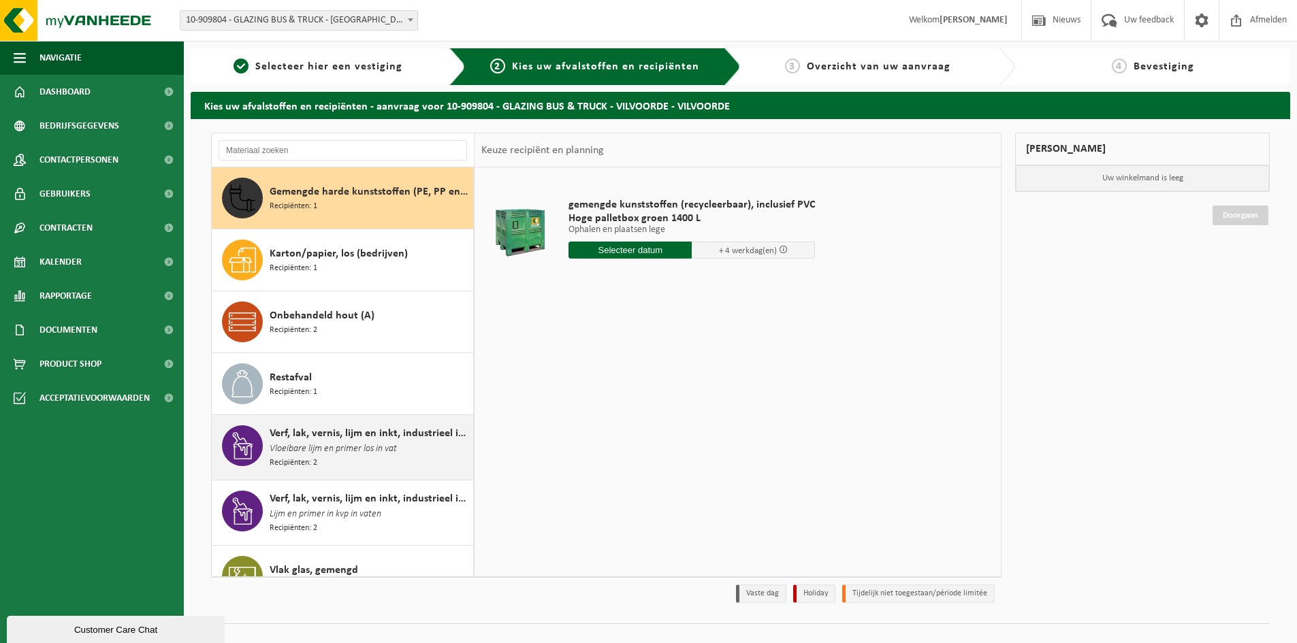 The image size is (1297, 643). What do you see at coordinates (79, 160) in the screenshot?
I see `span: Contactpersonen` at bounding box center [79, 160].